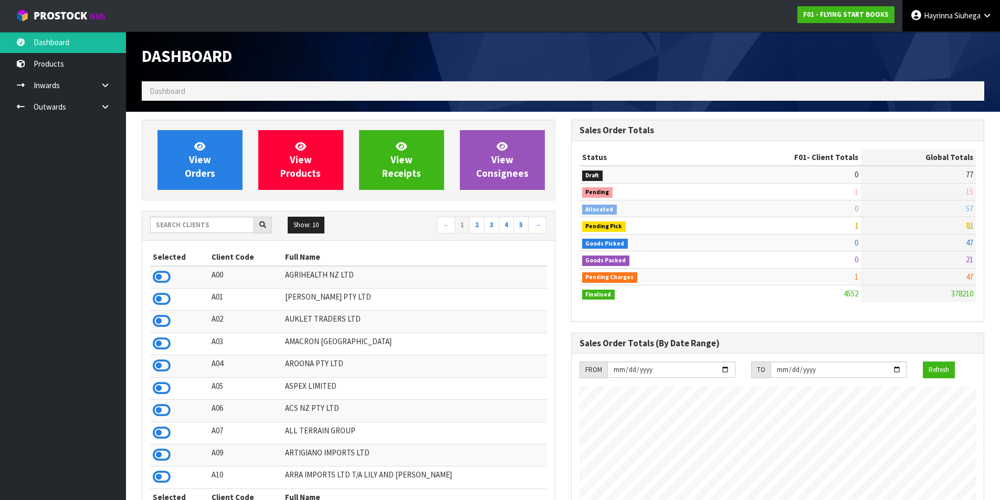 The height and width of the screenshot is (500, 1000). What do you see at coordinates (938, 15) in the screenshot?
I see `span: Hayrinna` at bounding box center [938, 15].